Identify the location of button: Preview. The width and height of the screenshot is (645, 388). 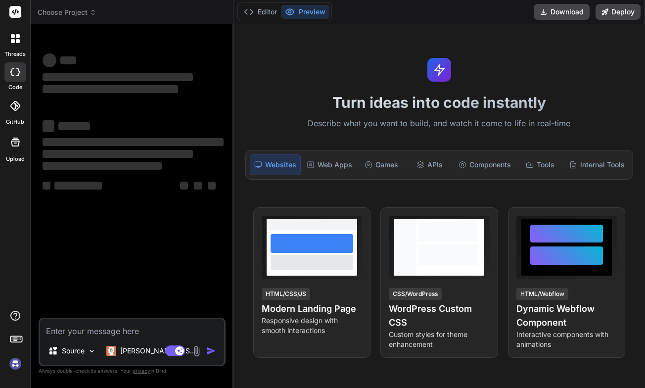
(305, 12).